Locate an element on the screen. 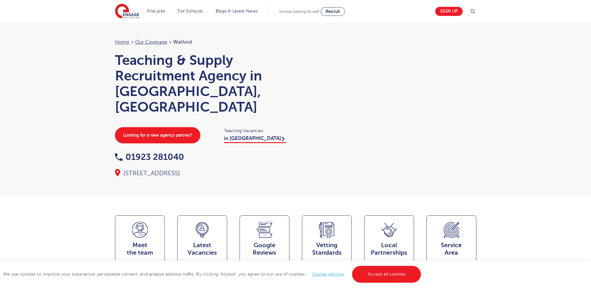 The width and height of the screenshot is (591, 288). a: Sign up is located at coordinates (449, 11).